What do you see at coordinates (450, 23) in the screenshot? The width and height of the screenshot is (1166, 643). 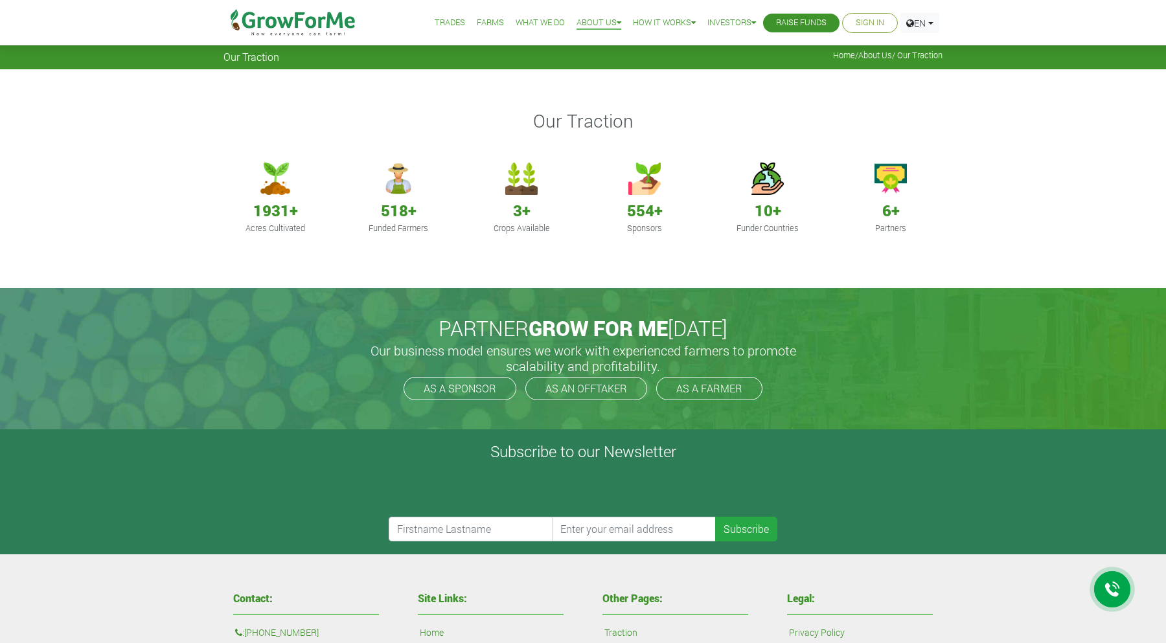 I see `a: Trades` at bounding box center [450, 23].